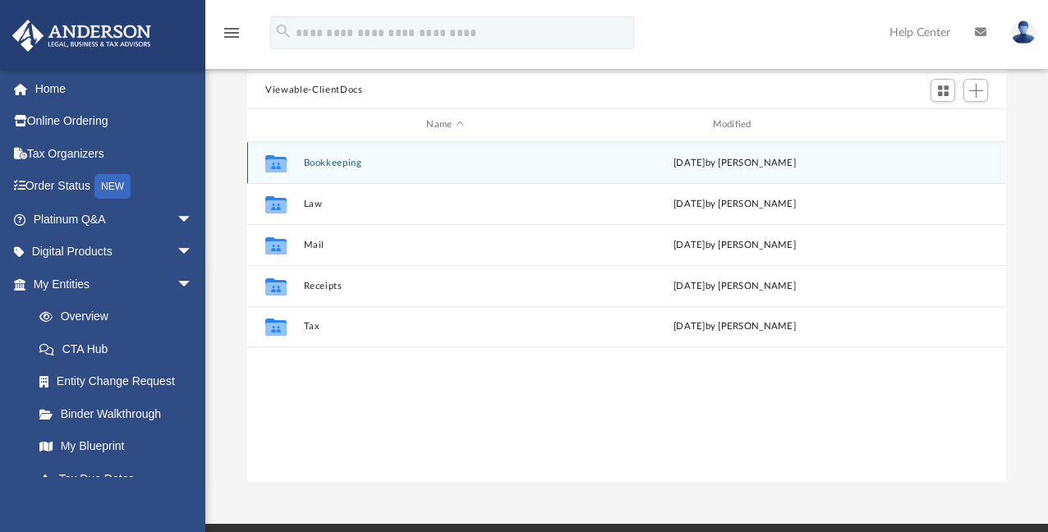  What do you see at coordinates (232, 33) in the screenshot?
I see `i: menu` at bounding box center [232, 33].